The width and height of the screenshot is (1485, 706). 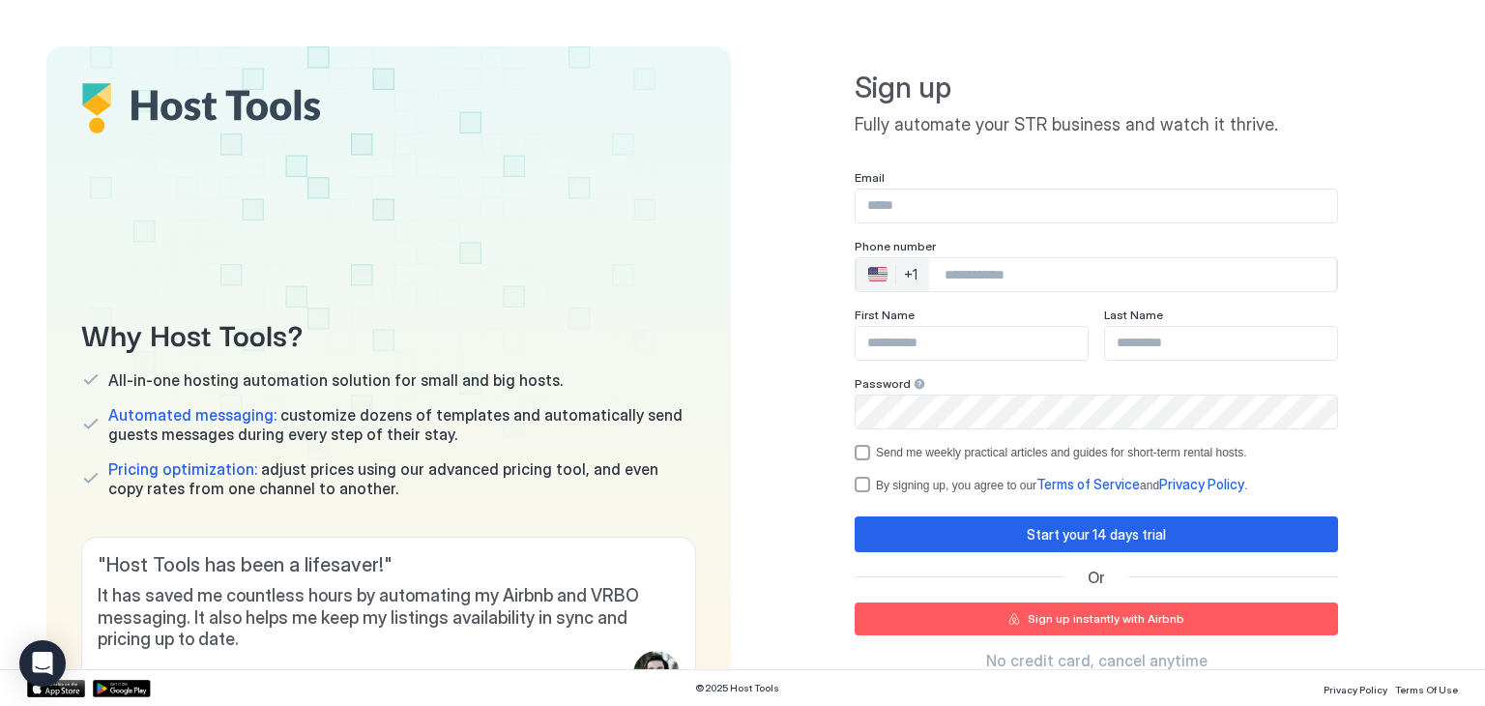 What do you see at coordinates (335, 380) in the screenshot?
I see `span: All-in-one hosting automation solution for small and big hosts.` at bounding box center [335, 380].